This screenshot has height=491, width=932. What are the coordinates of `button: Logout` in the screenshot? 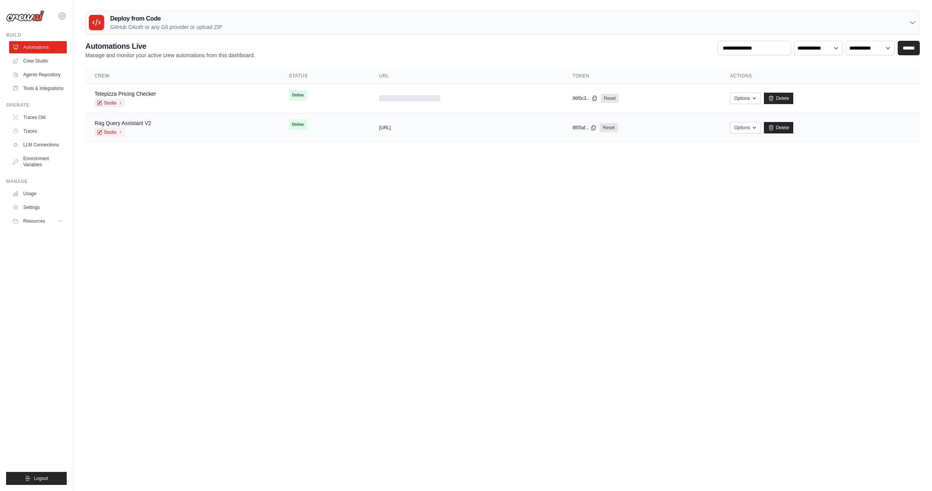 It's located at (36, 479).